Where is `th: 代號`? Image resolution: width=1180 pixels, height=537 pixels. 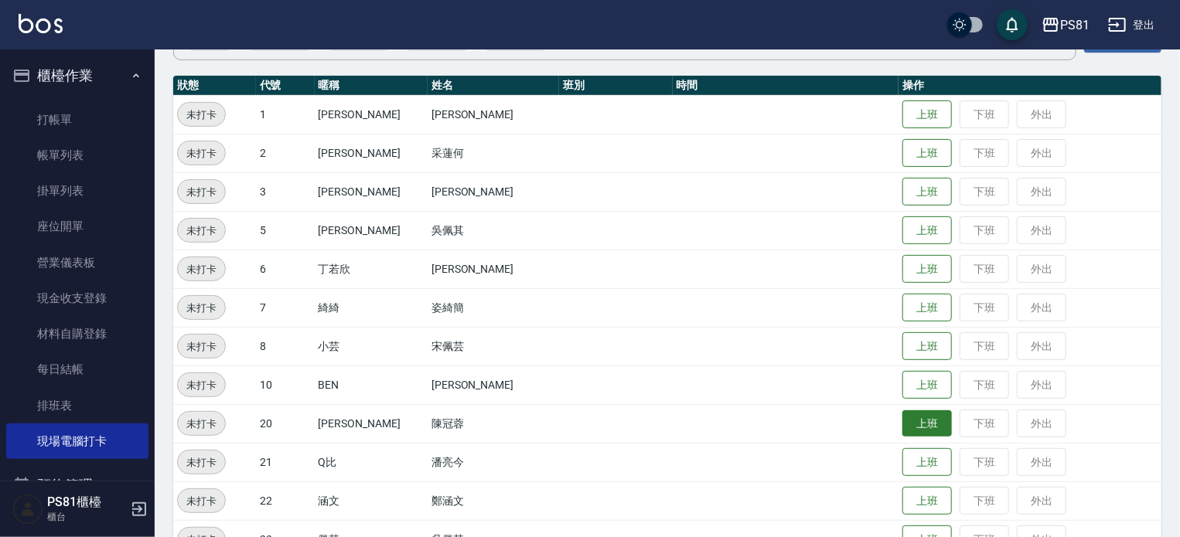 th: 代號 is located at coordinates (285, 86).